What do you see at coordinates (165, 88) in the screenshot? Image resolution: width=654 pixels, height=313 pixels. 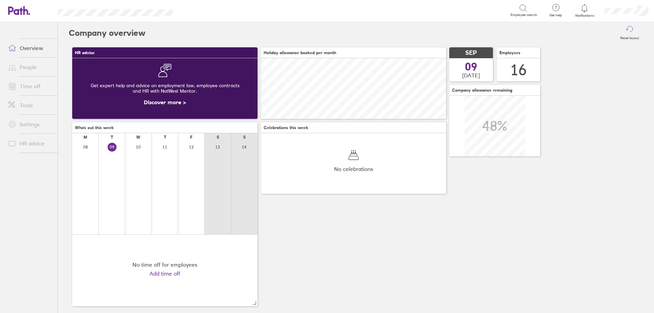 I see `div: Get expert help and advice on employment law, employee contracts and HR with NatWest Mentor.` at bounding box center [165, 88].